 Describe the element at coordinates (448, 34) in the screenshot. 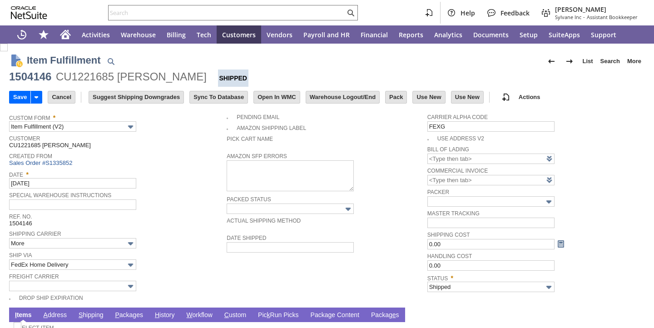

I see `span: Analytics` at that location.